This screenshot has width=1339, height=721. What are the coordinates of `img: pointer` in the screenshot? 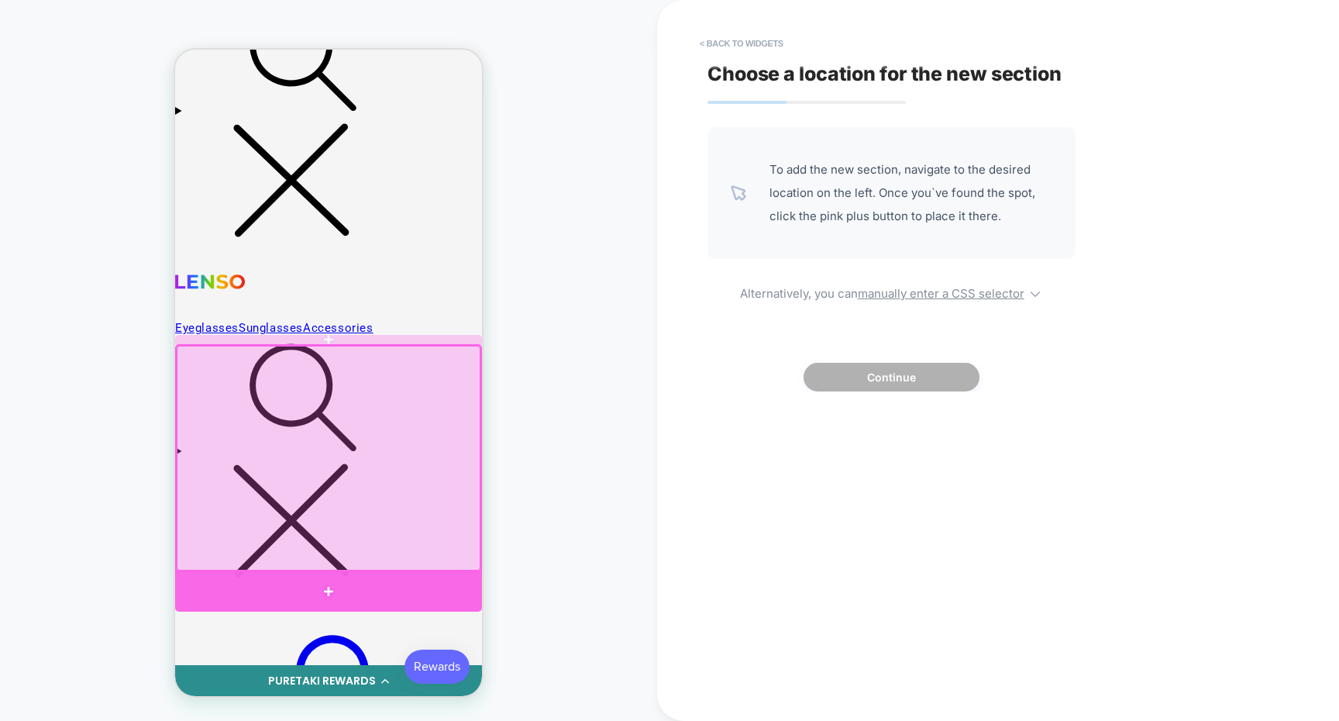 It's located at (739, 193).